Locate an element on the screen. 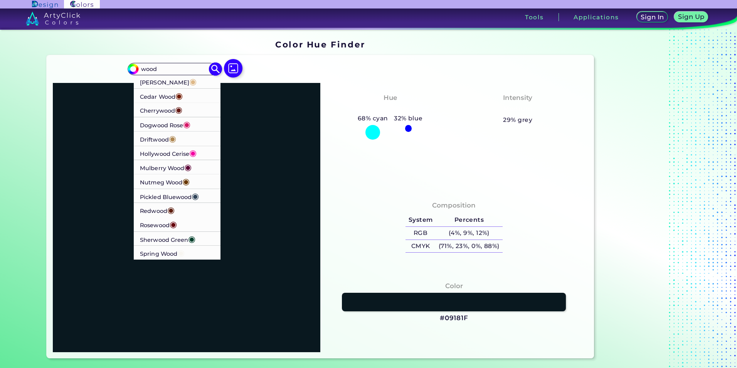 The image size is (737, 368). p: Rosewood is located at coordinates (158, 224).